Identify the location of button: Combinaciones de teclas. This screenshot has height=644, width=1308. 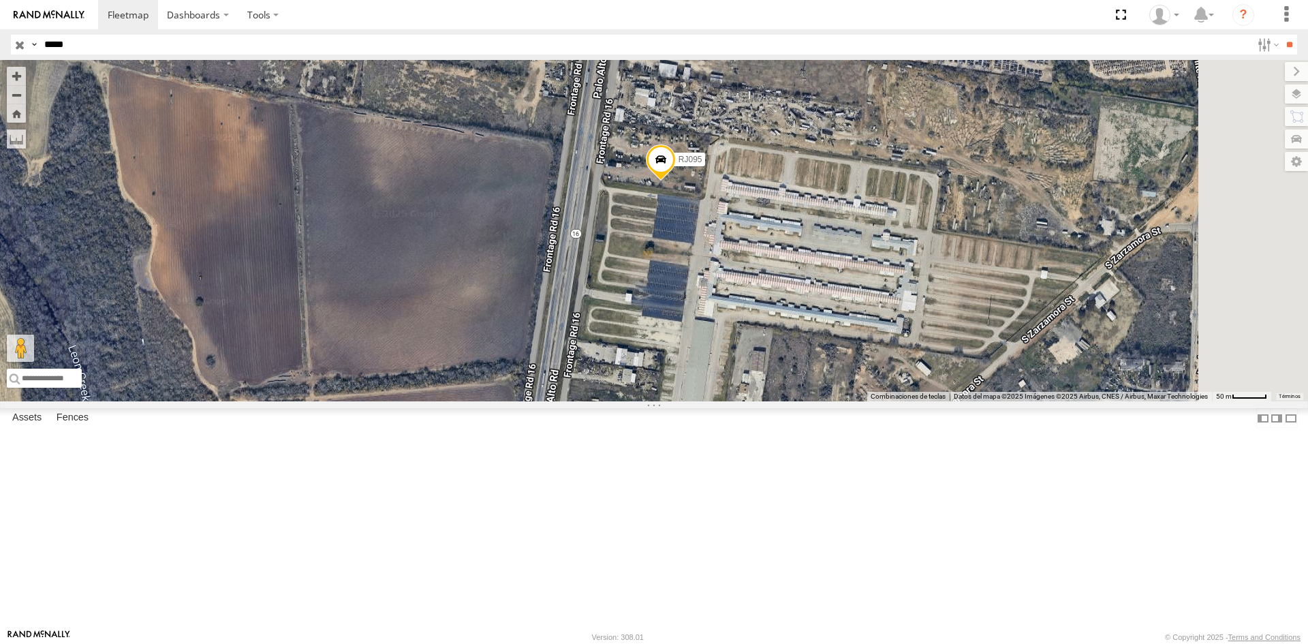
(908, 397).